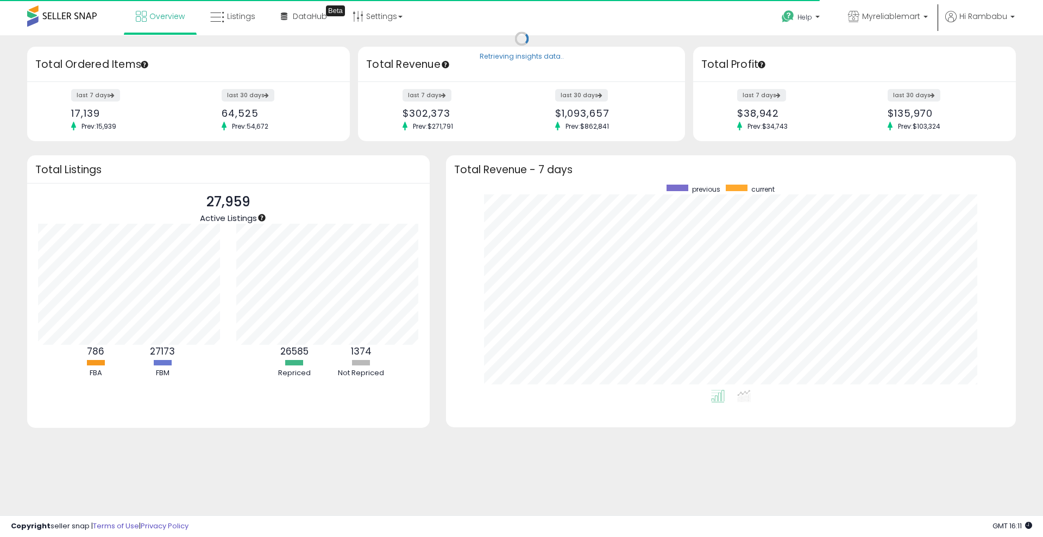 The image size is (1043, 537). Describe the element at coordinates (228, 202) in the screenshot. I see `p: 27,959` at that location.